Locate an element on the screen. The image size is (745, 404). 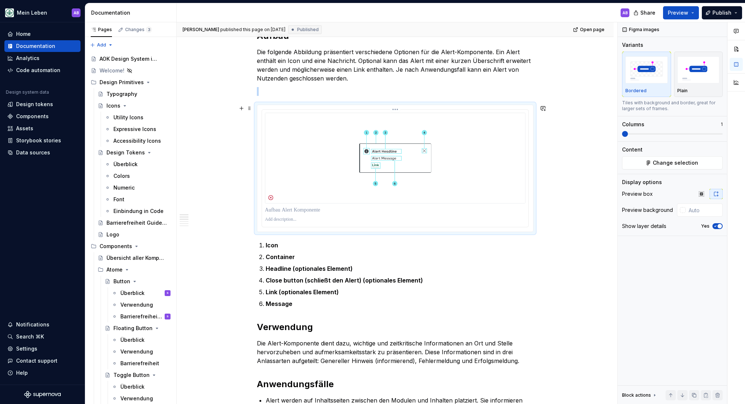
a: Assets is located at coordinates (42, 129).